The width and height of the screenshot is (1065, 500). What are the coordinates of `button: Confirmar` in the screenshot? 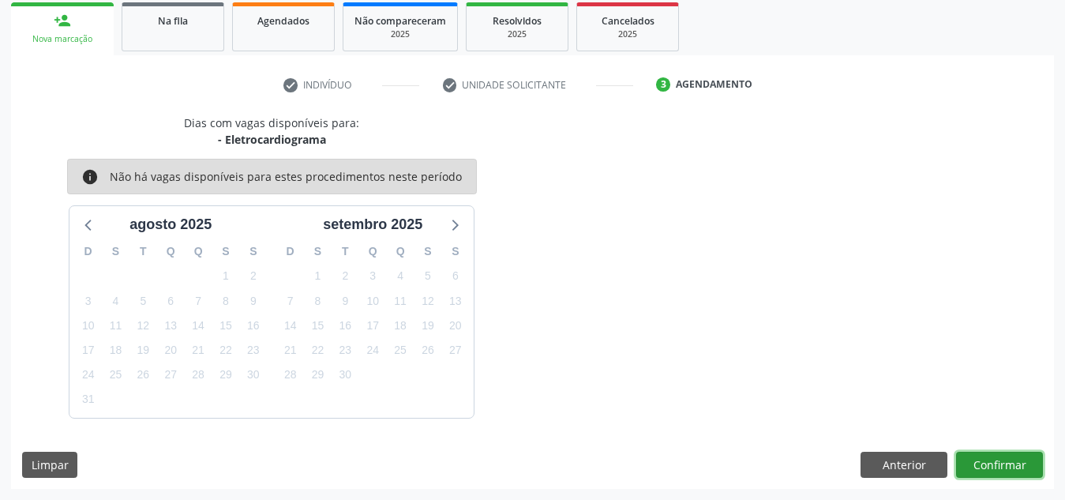 It's located at (1000, 465).